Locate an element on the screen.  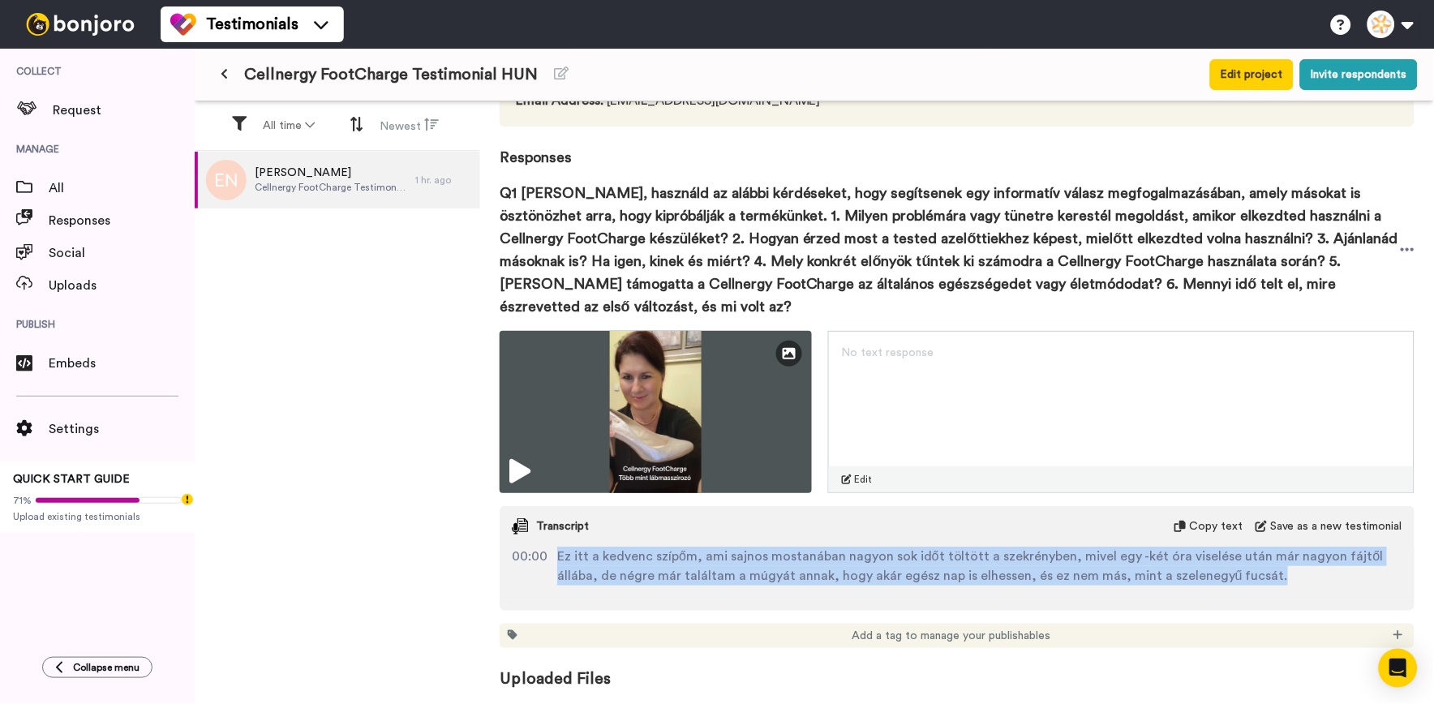
a: Edit project is located at coordinates (1251, 75).